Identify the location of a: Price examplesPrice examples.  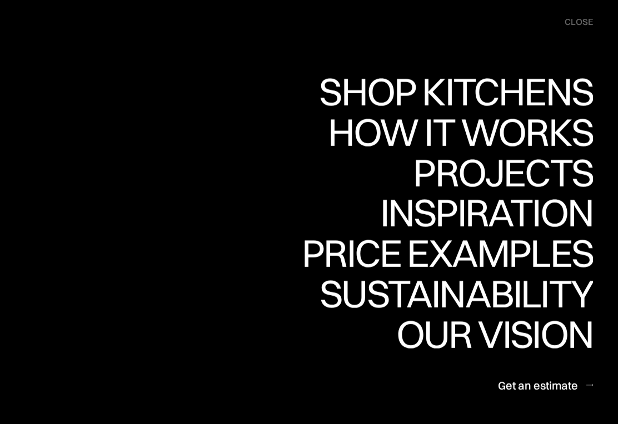
(447, 254).